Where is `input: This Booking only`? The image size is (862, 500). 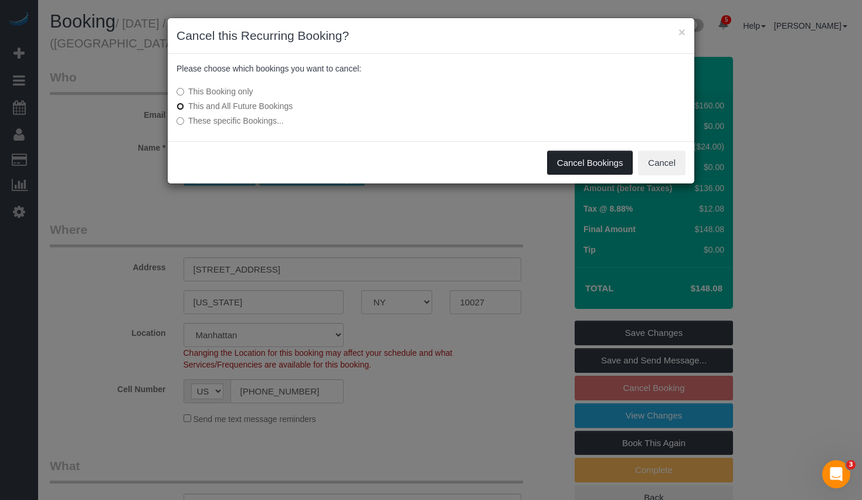
input: This Booking only is located at coordinates (180, 92).